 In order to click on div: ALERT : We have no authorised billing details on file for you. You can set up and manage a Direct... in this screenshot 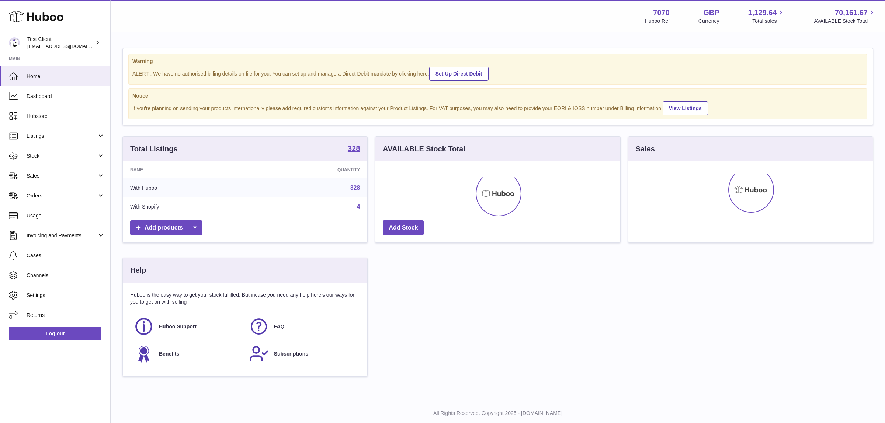, I will do `click(498, 73)`.